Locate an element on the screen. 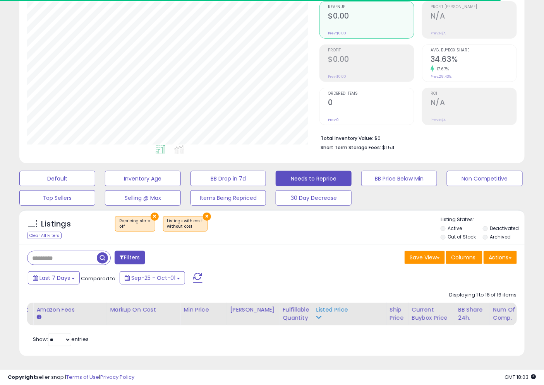  button: BB Drop in 7d is located at coordinates (228, 179).